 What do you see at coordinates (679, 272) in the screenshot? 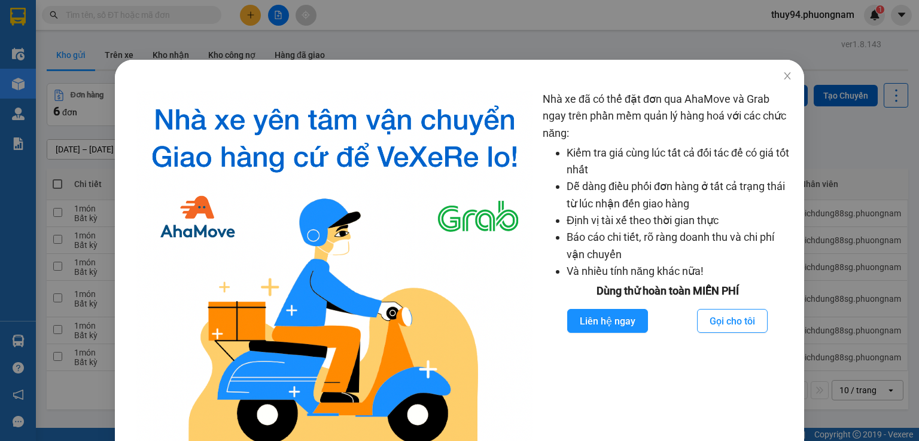
I see `li: Và nhiều tính năng khác nữa!` at bounding box center [679, 272].